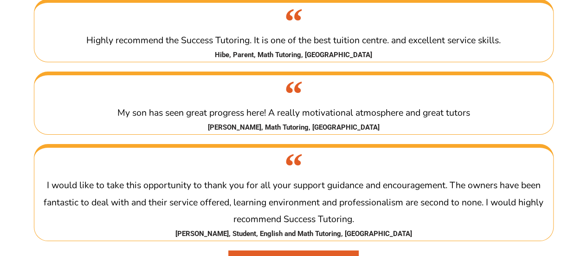  What do you see at coordinates (510, 203) in the screenshot?
I see `div: Chat Widget` at bounding box center [510, 203].